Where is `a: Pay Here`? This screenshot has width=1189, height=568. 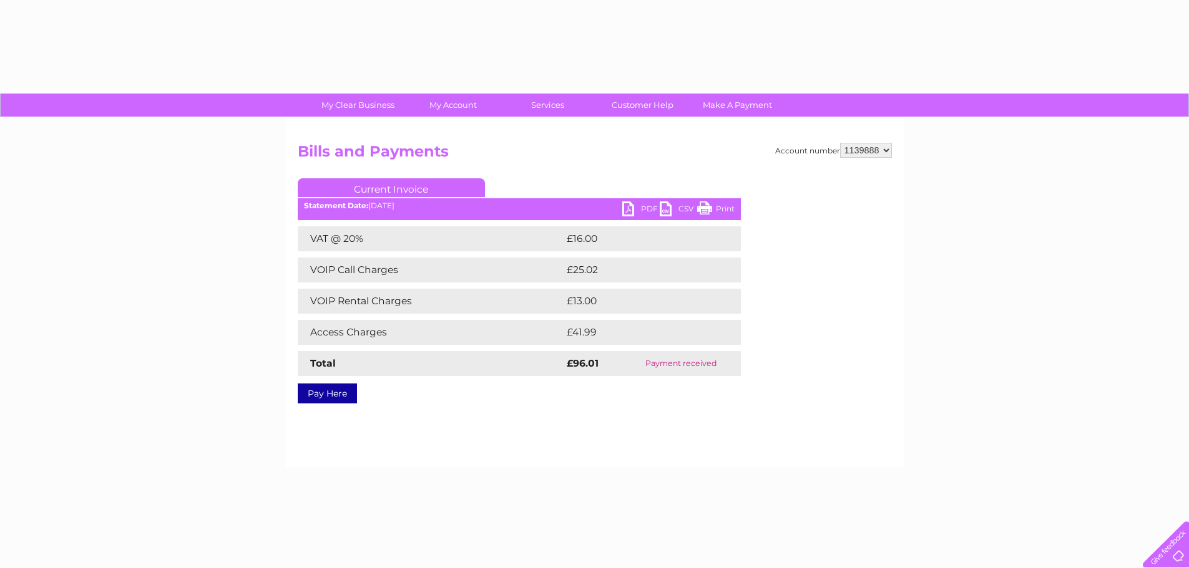 a: Pay Here is located at coordinates (327, 394).